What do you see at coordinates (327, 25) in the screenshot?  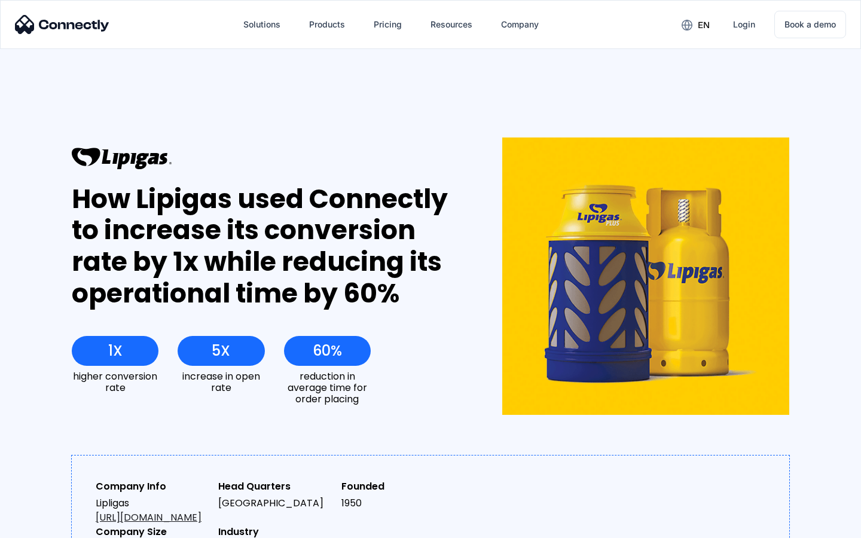 I see `div: Products` at bounding box center [327, 25].